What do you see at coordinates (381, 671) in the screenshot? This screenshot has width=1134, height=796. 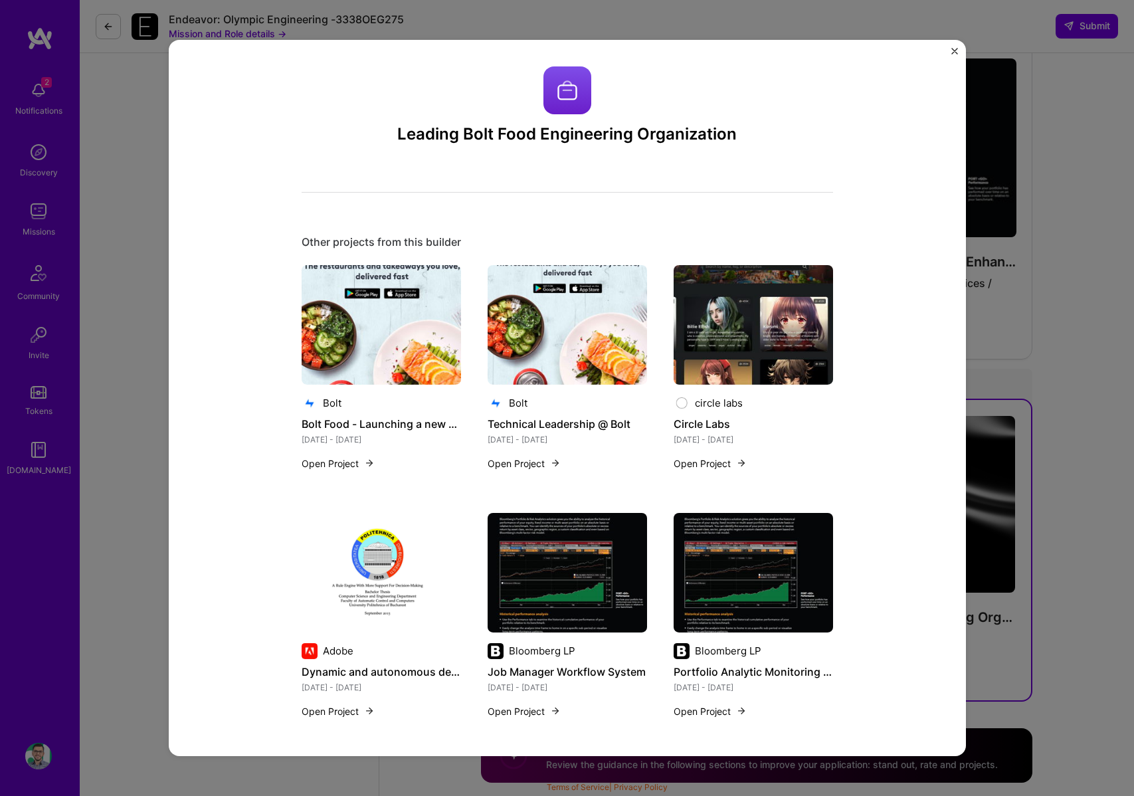 I see `h4: Dynamic and autonomous decision engine` at bounding box center [381, 671].